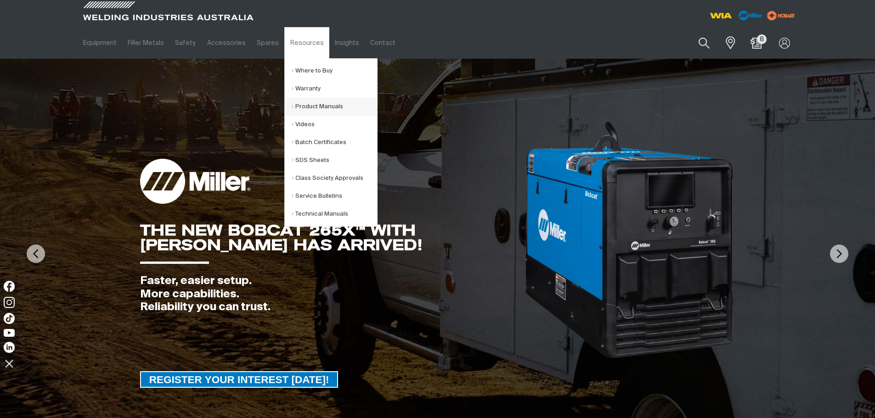 The height and width of the screenshot is (418, 875). What do you see at coordinates (239, 380) in the screenshot?
I see `a: REGISTER YOUR INTEREST TODAY!` at bounding box center [239, 380].